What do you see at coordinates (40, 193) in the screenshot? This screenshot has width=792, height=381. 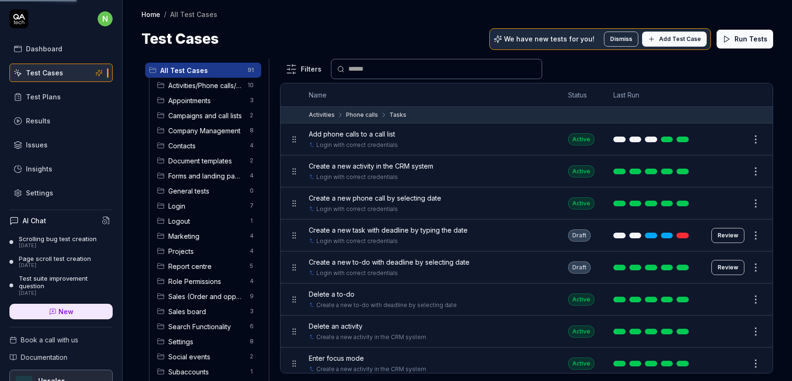 I see `div: Settings` at bounding box center [40, 193].